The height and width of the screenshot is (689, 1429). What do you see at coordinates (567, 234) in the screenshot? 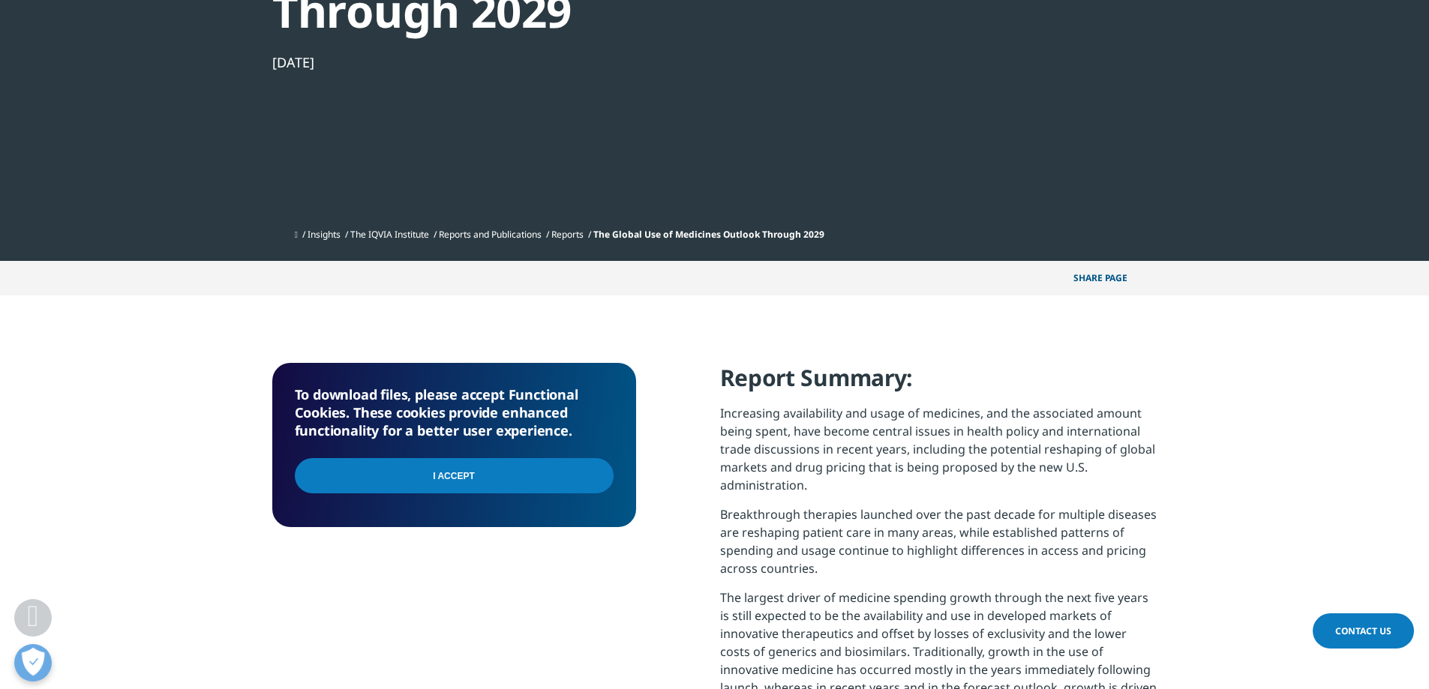
I see `a: Reports` at bounding box center [567, 234].